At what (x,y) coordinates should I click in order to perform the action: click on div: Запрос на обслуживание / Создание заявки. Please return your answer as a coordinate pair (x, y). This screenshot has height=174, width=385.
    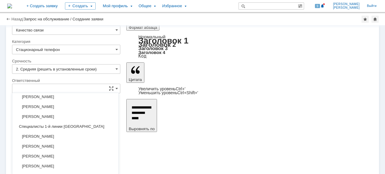
    Looking at the image, I should click on (63, 19).